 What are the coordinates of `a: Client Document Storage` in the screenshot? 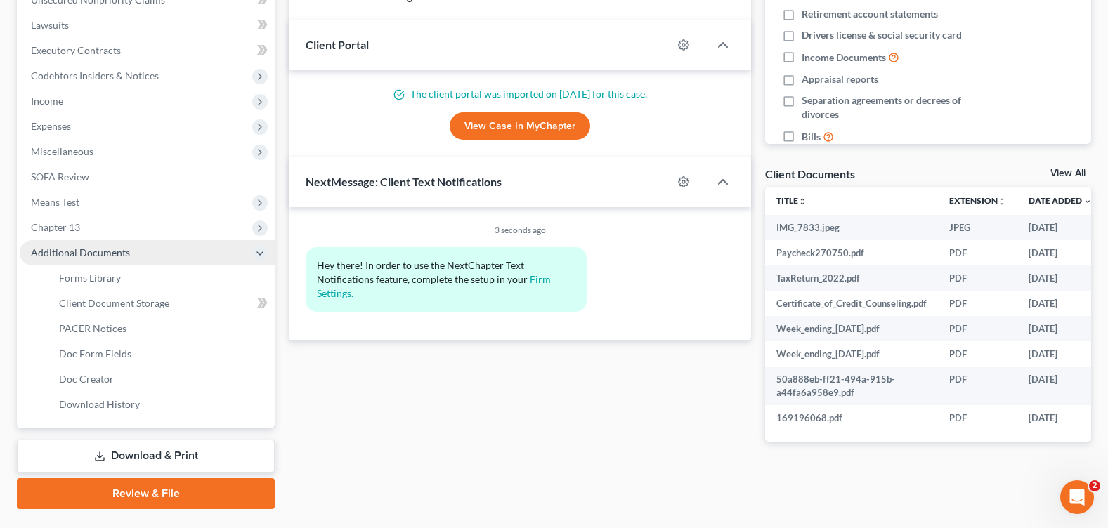 It's located at (161, 303).